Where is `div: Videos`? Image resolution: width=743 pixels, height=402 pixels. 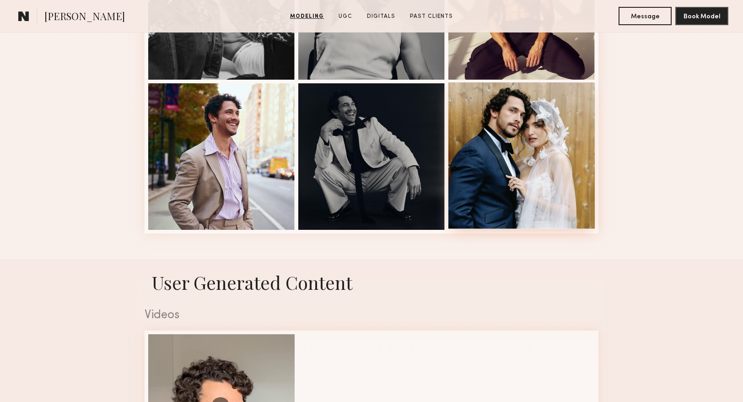
div: Videos is located at coordinates (372, 315).